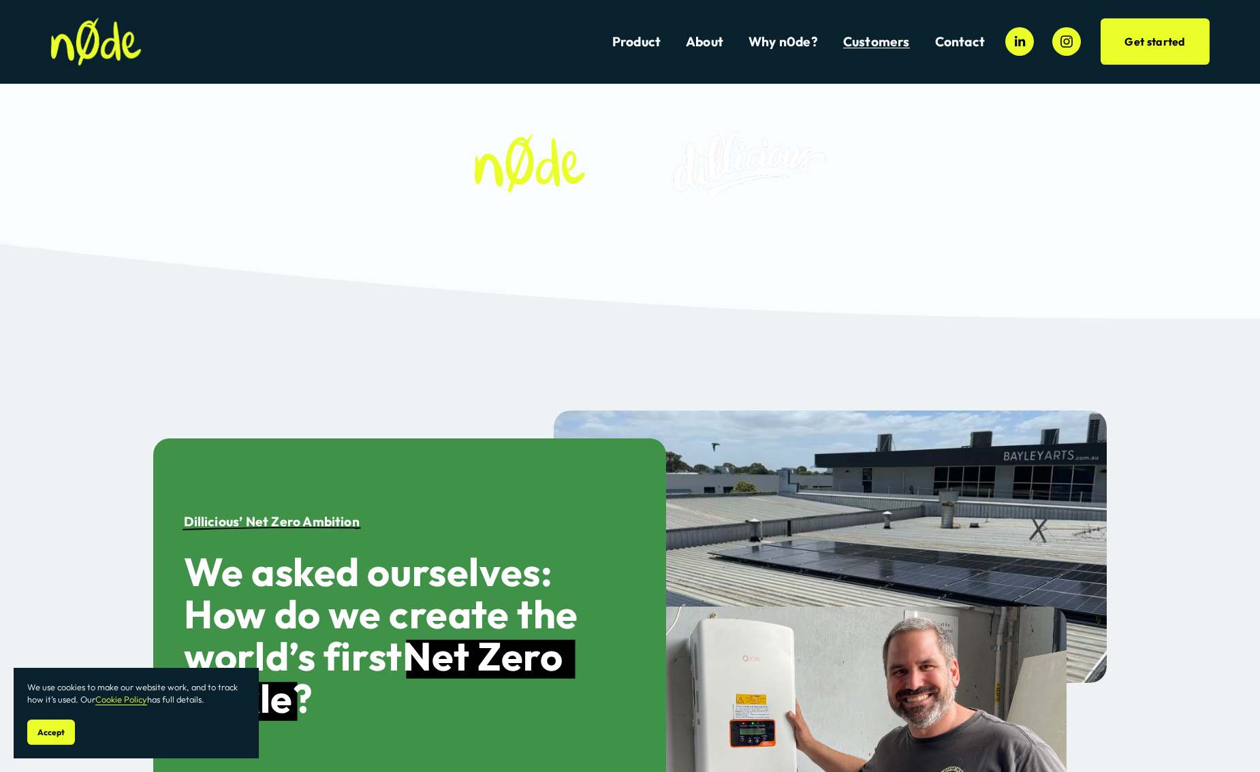  What do you see at coordinates (630, 163) in the screenshot?
I see `span: x` at bounding box center [630, 163].